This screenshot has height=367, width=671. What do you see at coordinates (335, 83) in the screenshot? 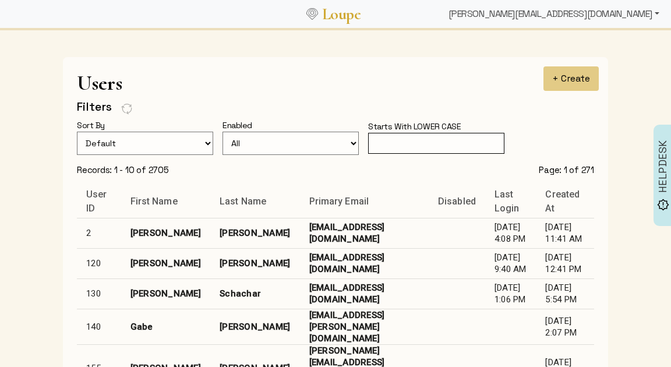
I see `h1: Users` at bounding box center [335, 83].